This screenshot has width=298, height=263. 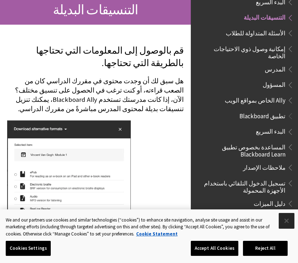 What do you see at coordinates (242, 185) in the screenshot?
I see `span: تسجيل الدخول التلقائي باستخدام الأجهزة المحمولة` at bounding box center [242, 185].